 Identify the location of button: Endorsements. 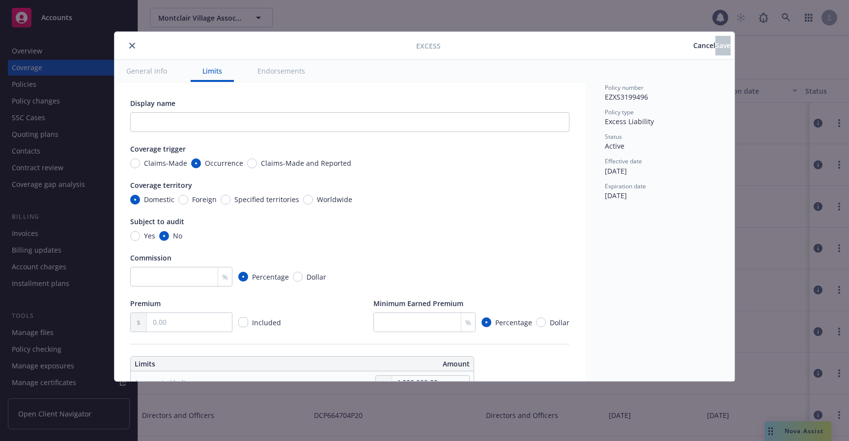
(281, 71).